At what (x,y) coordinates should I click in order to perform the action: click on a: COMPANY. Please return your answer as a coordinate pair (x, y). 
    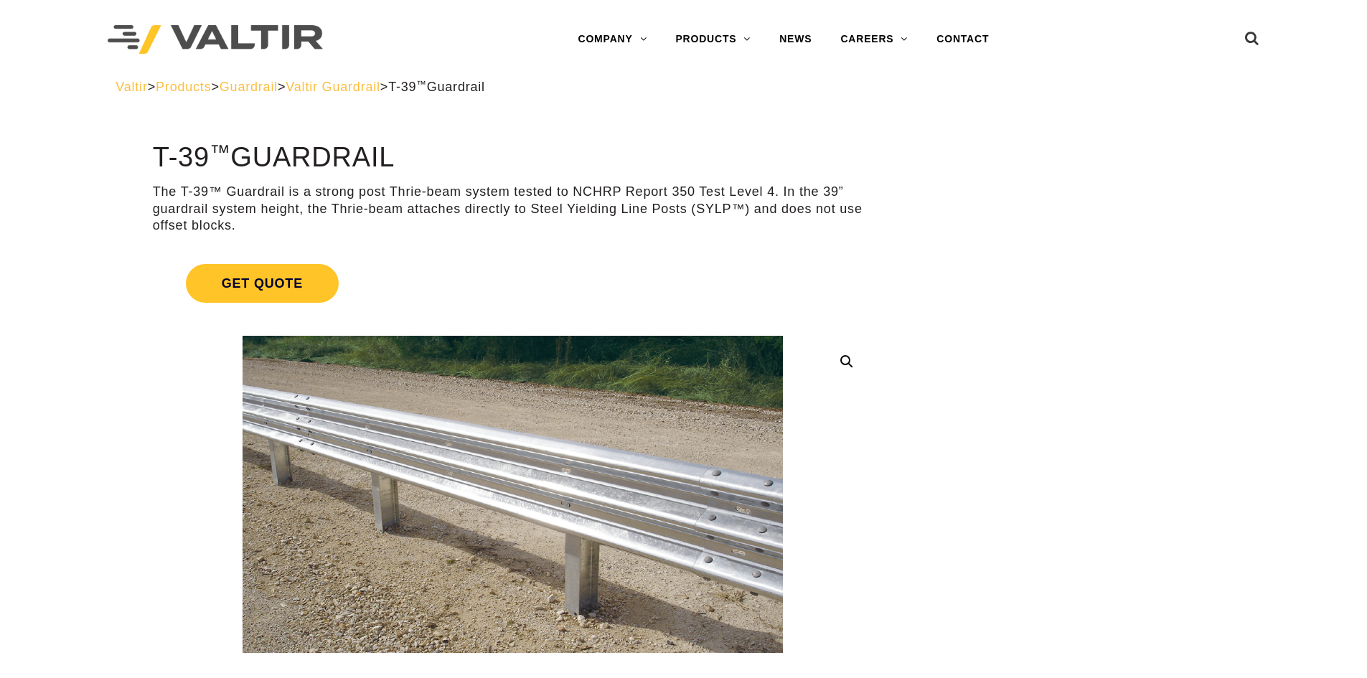
    Looking at the image, I should click on (612, 39).